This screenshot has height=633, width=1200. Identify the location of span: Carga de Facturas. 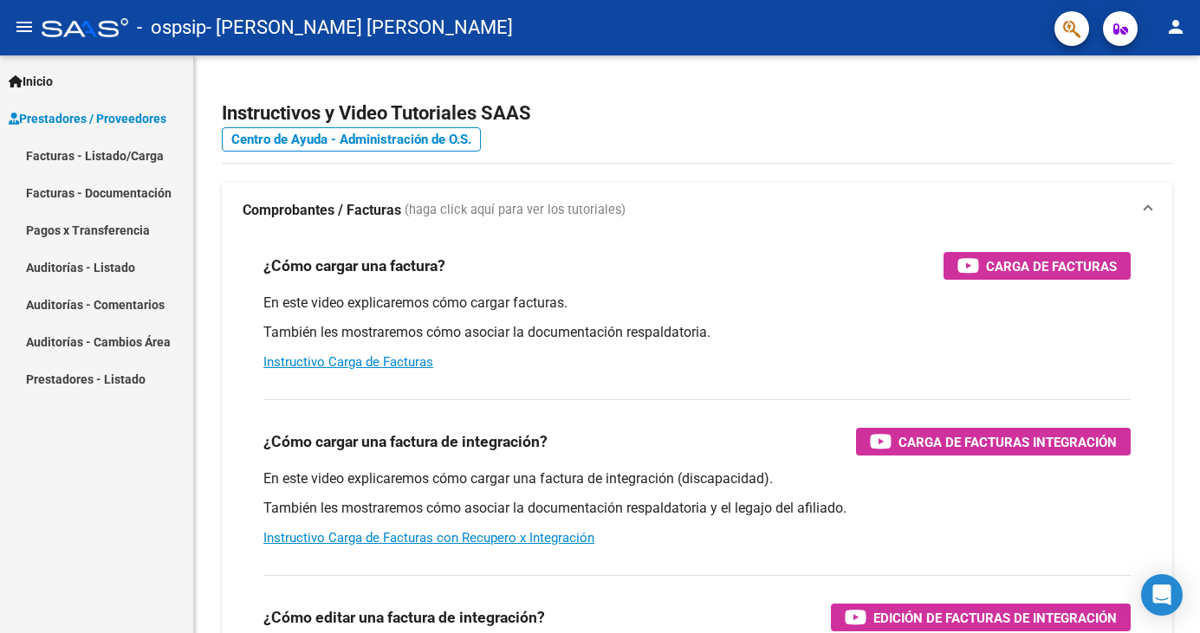
(1051, 266).